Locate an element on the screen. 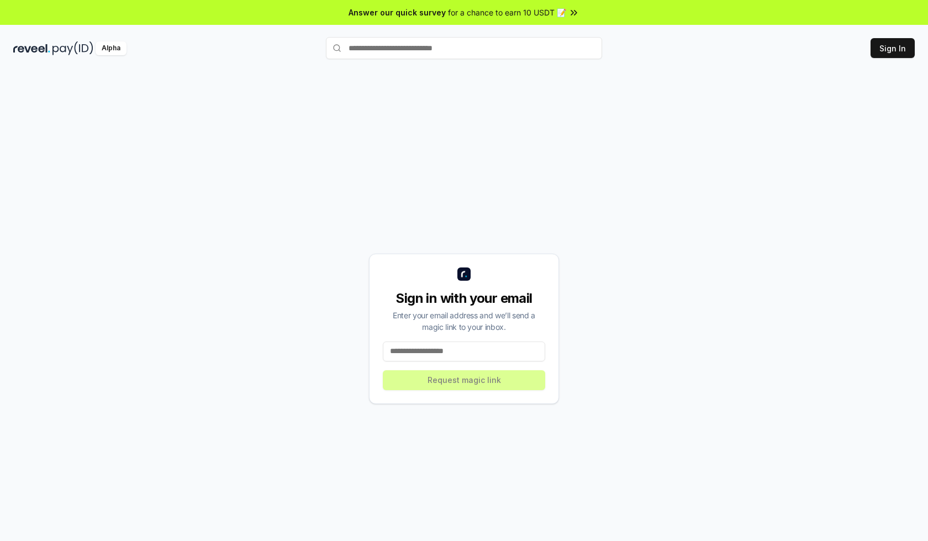 This screenshot has height=541, width=928. button: Sign In is located at coordinates (893, 48).